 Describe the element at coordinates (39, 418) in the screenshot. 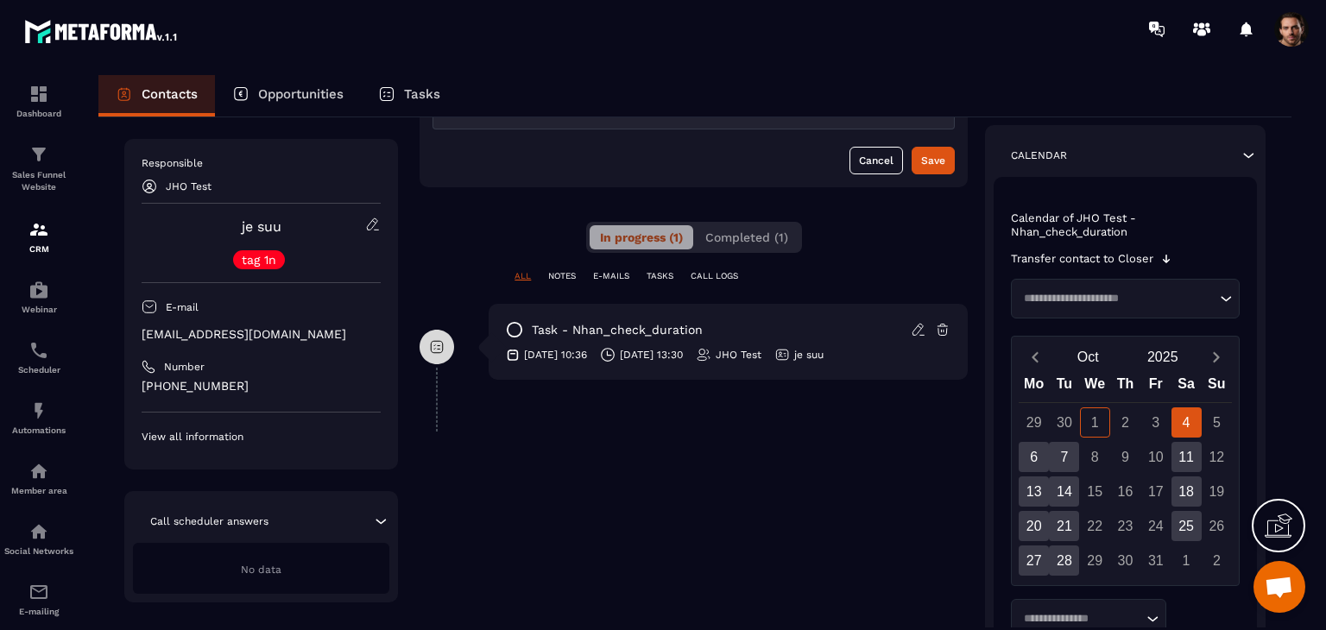

I see `a: automationsautomationsAutomations` at that location.